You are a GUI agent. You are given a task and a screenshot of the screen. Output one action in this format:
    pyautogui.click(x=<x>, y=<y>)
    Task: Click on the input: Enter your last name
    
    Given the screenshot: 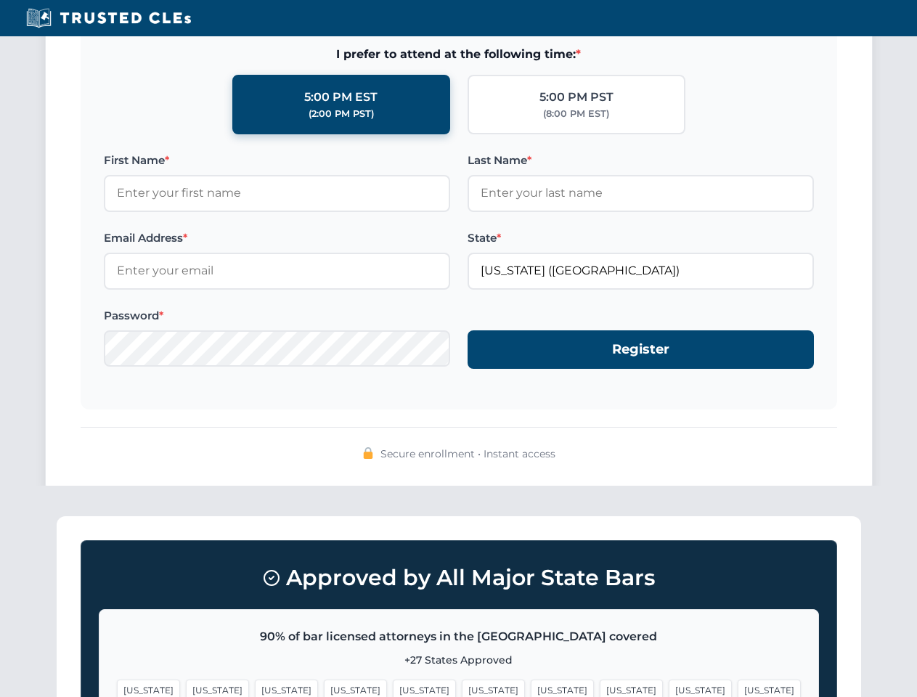 What is the action you would take?
    pyautogui.click(x=641, y=193)
    